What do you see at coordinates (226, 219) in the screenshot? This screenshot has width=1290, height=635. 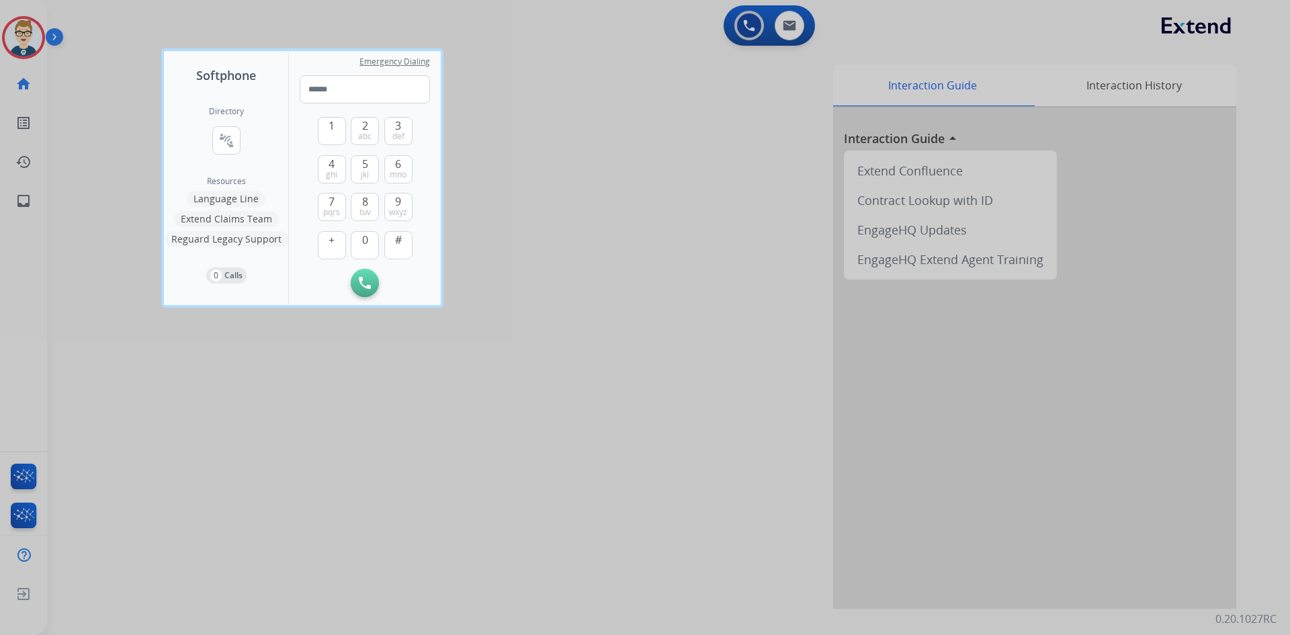 I see `button: Extend Claims Team` at bounding box center [226, 219].